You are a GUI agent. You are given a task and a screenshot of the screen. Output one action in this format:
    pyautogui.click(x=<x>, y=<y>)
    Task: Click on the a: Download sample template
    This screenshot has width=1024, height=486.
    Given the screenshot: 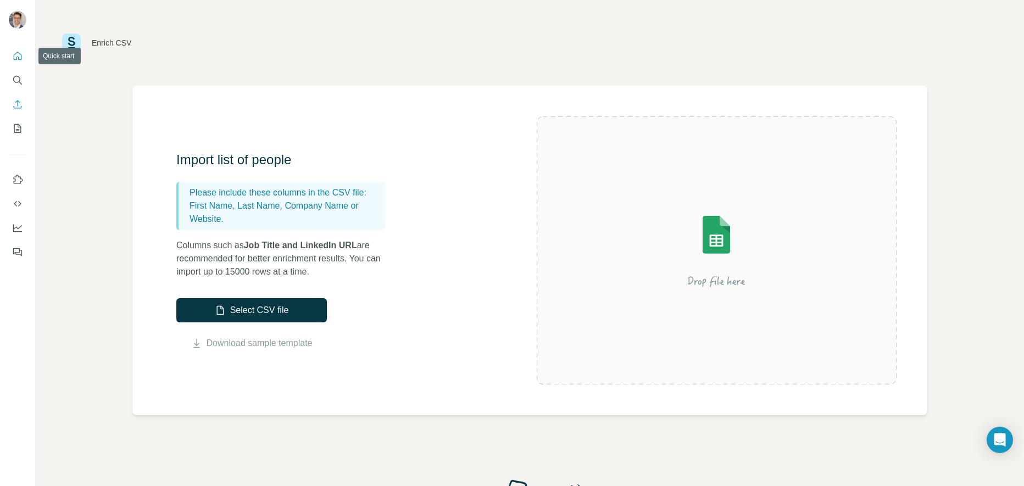 What is the action you would take?
    pyautogui.click(x=259, y=343)
    